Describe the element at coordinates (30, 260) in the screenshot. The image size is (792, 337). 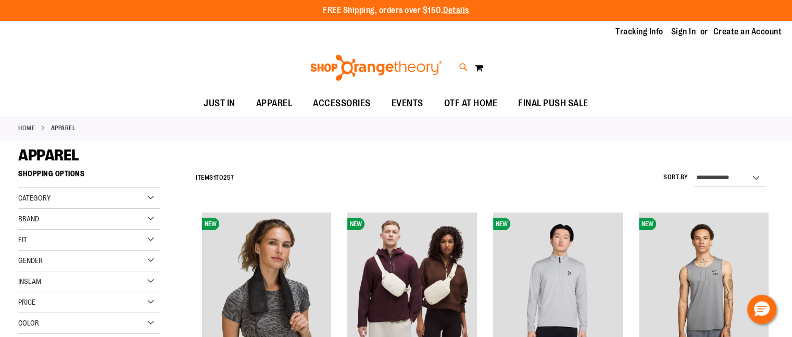
I see `span: Gender` at that location.